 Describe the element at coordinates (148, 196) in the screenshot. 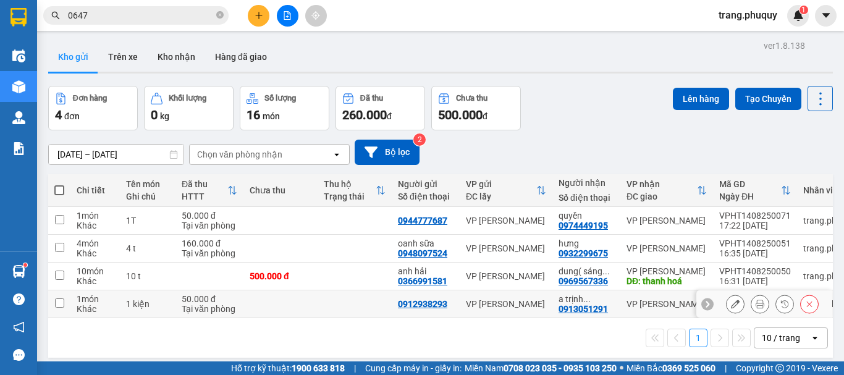

I see `div: Ghi chú` at that location.